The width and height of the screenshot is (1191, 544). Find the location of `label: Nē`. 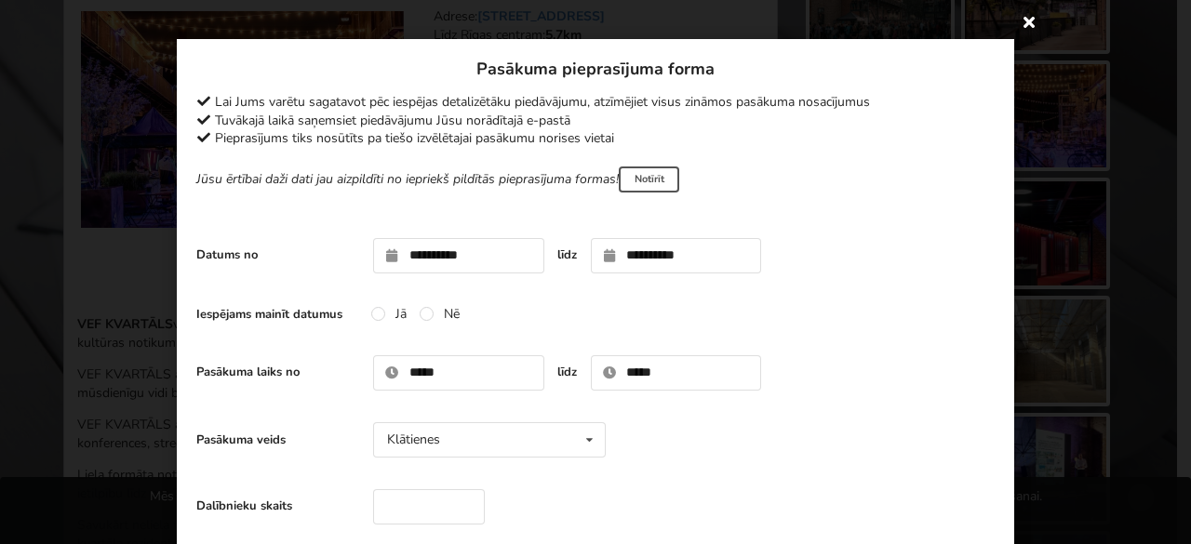

label: Nē is located at coordinates (439, 313).